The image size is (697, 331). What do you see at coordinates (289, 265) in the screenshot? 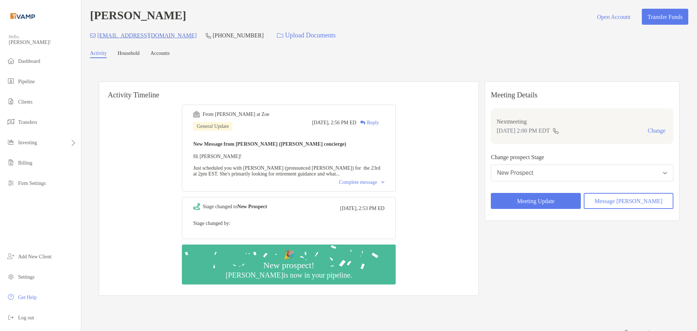
I see `div: New prospect!` at bounding box center [289, 265].